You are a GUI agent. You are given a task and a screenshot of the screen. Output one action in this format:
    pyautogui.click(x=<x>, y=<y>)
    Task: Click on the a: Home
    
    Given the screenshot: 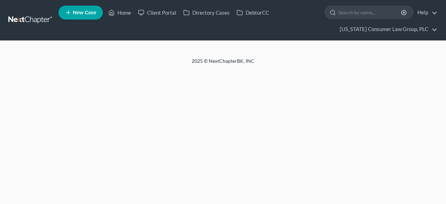 What is the action you would take?
    pyautogui.click(x=120, y=13)
    